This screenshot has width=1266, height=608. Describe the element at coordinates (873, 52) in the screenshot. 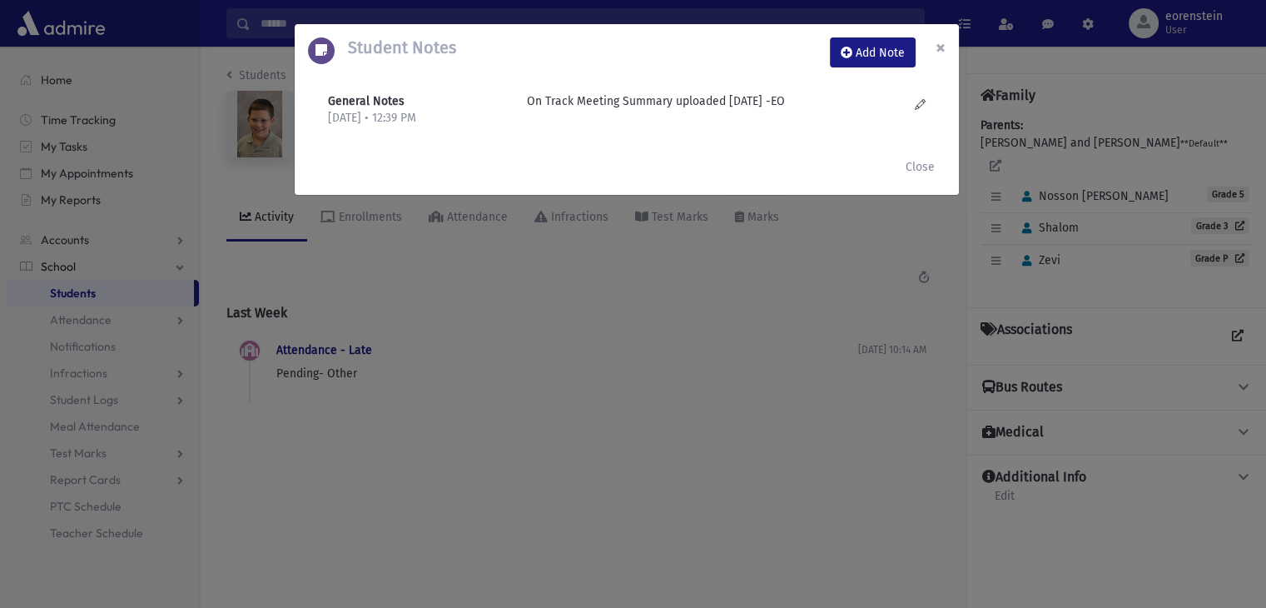

I see `button: Add Note` at that location.